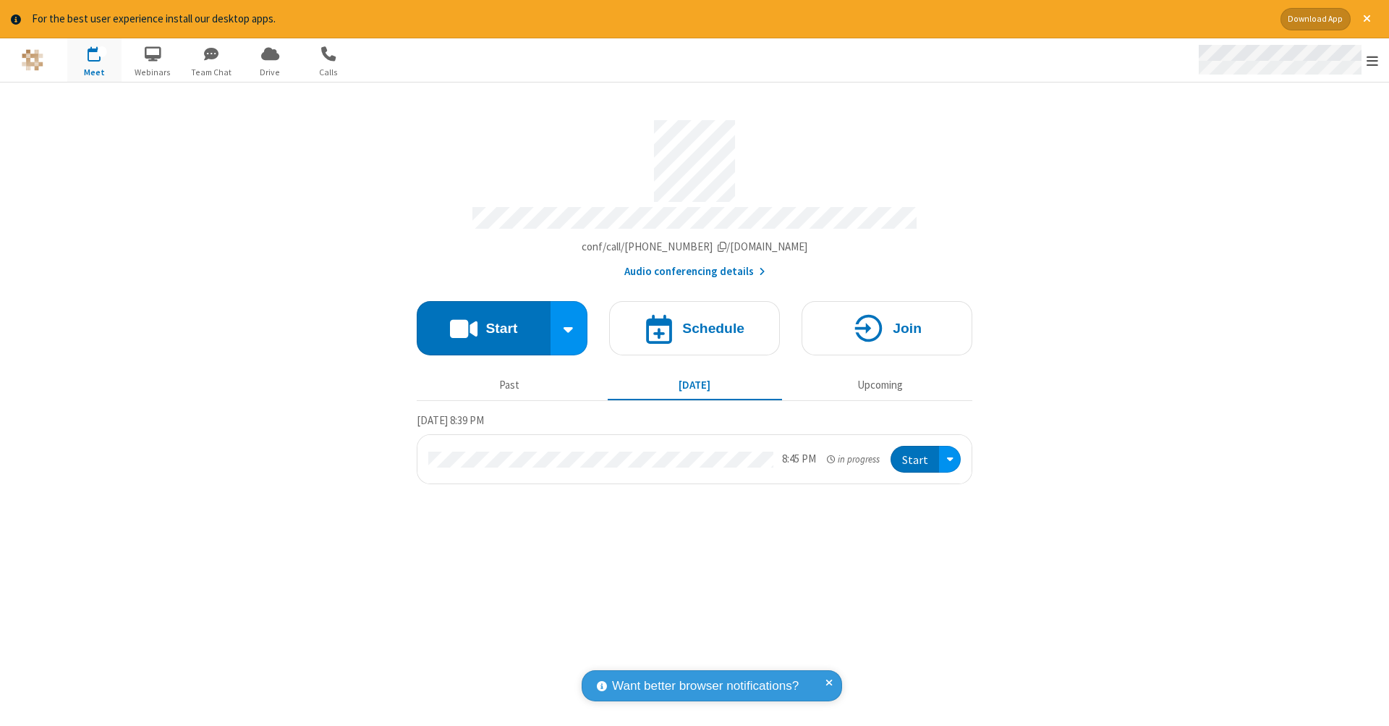 The width and height of the screenshot is (1389, 726). Describe the element at coordinates (853, 459) in the screenshot. I see `em: in progress` at that location.